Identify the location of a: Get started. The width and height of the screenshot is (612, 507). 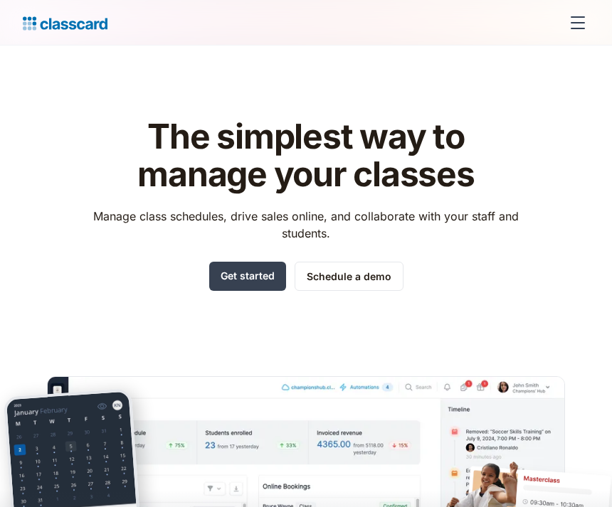
(247, 276).